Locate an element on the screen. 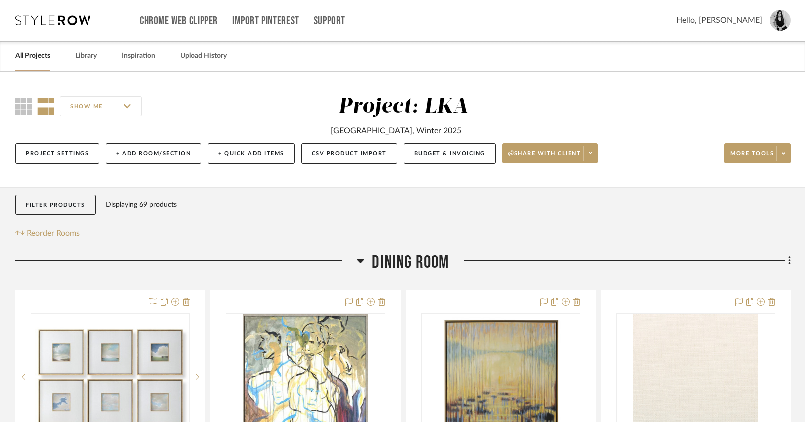  button: + Quick Add Items is located at coordinates (251, 154).